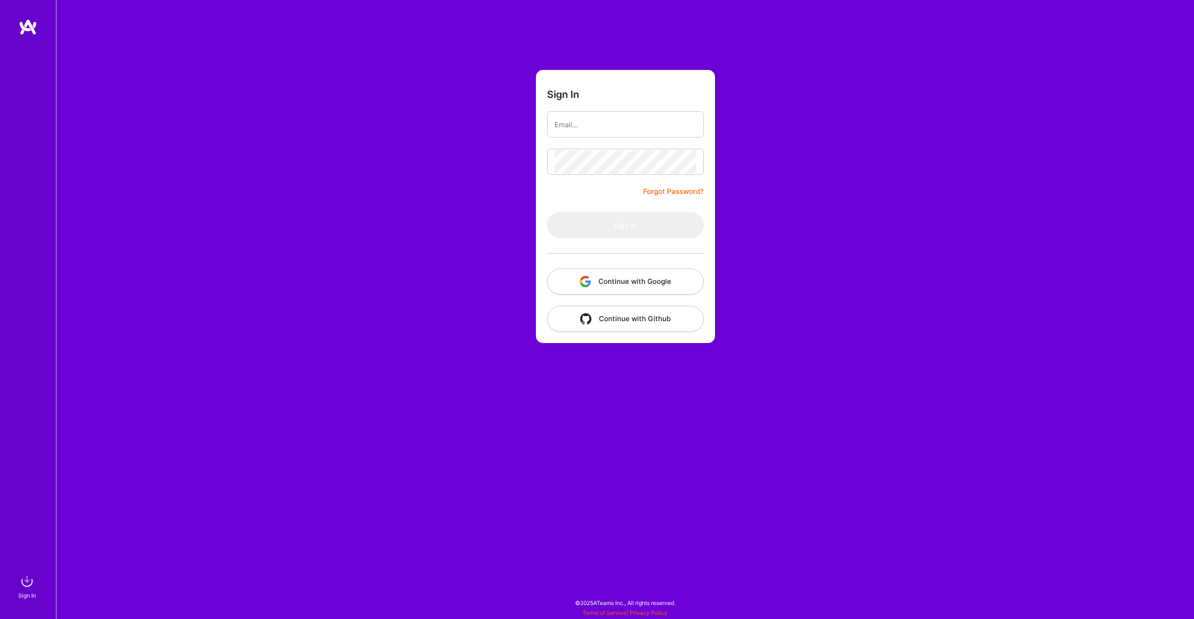 The width and height of the screenshot is (1194, 619). I want to click on a: Forgot Password?, so click(673, 192).